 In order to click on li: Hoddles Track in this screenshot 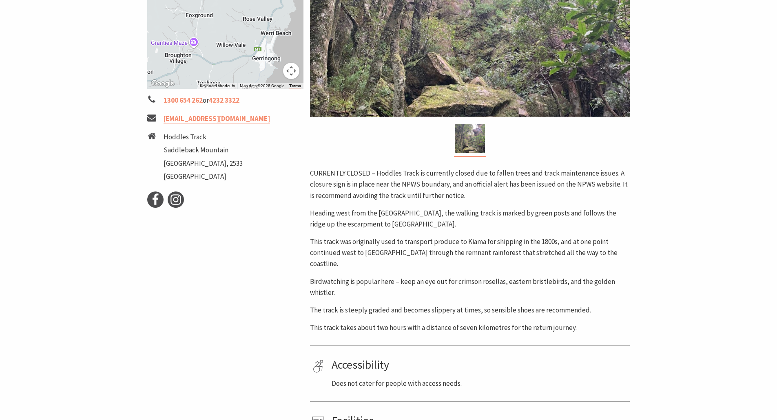, I will do `click(203, 137)`.